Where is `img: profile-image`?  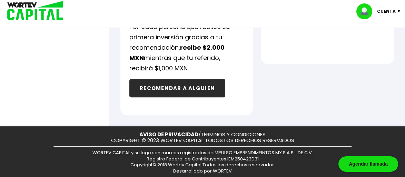
img: profile-image is located at coordinates (367, 11).